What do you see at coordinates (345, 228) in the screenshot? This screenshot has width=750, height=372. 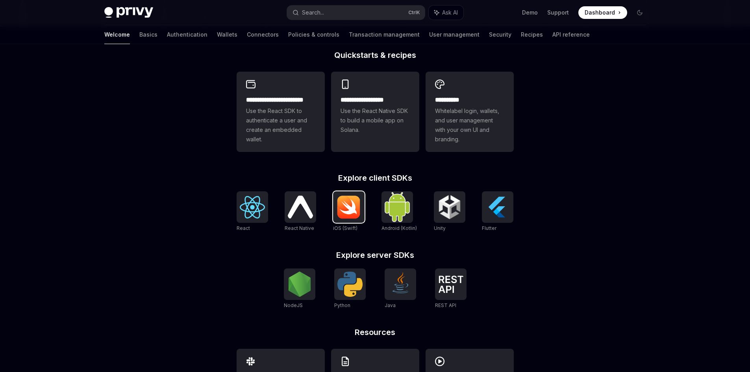 I see `span: iOS (Swift)` at bounding box center [345, 228].